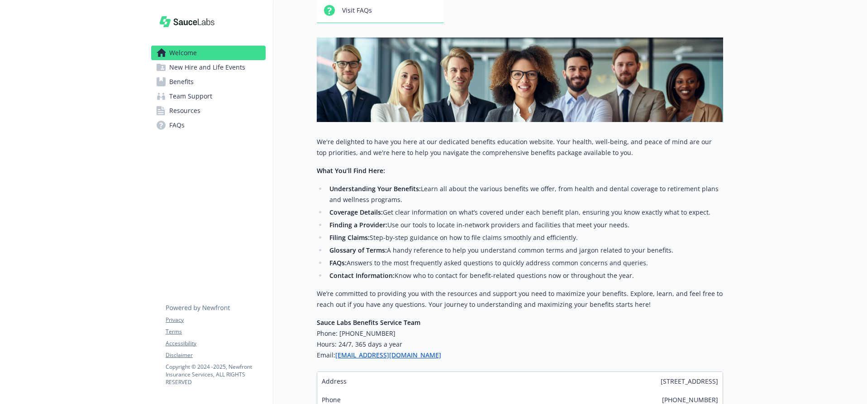  What do you see at coordinates (520, 80) in the screenshot?
I see `img: overview page banner` at bounding box center [520, 80].